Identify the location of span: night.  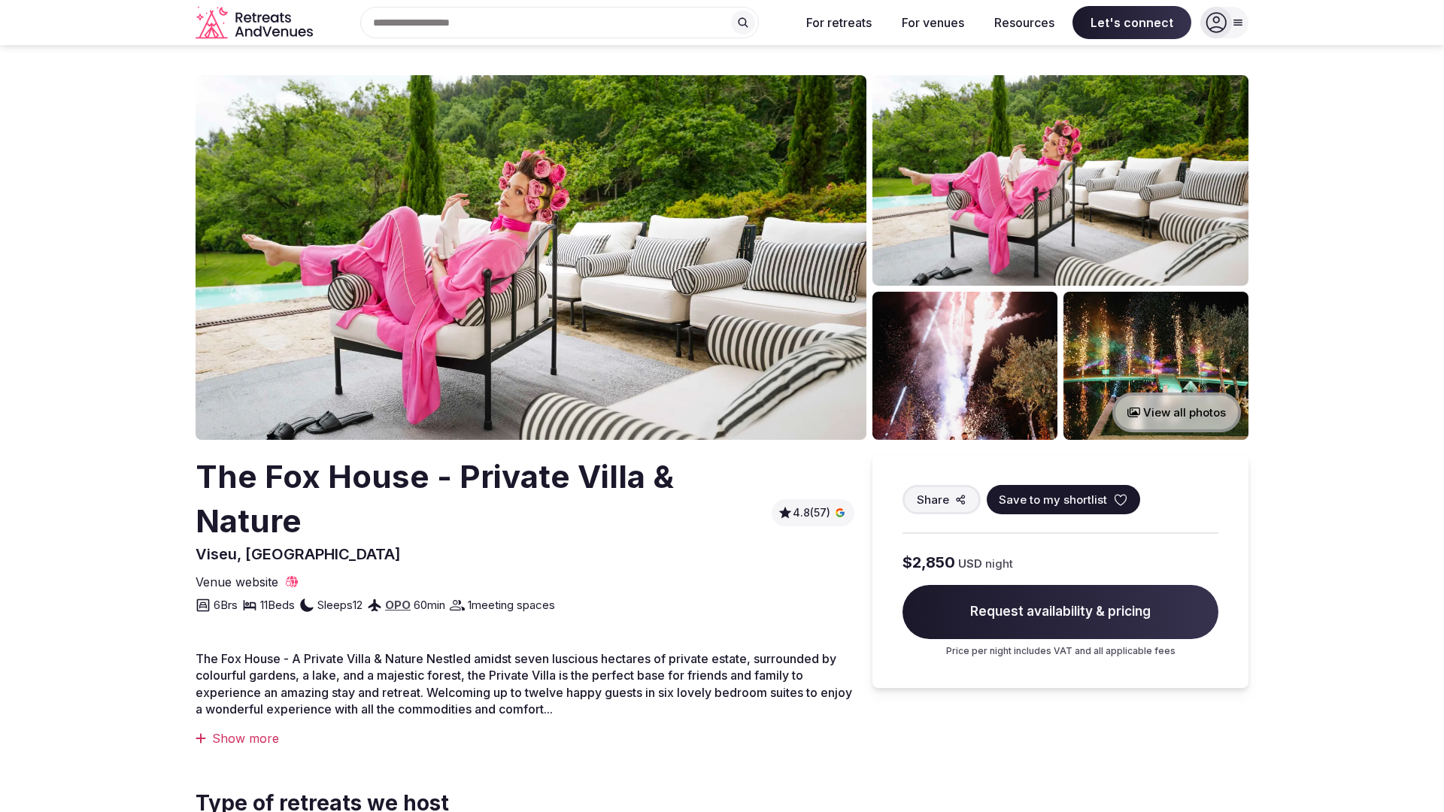
(999, 563).